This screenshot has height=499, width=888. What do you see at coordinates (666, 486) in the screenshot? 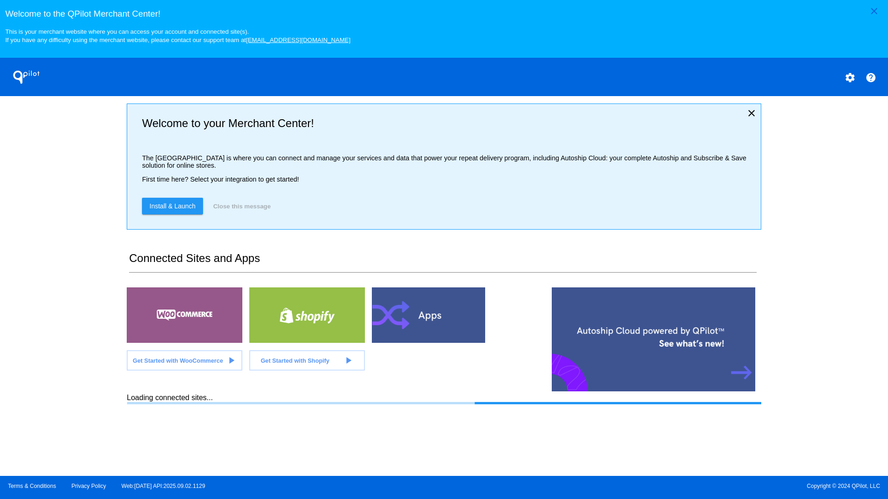
I see `span: Copyright © 2024 QPilot, LLC` at bounding box center [666, 486].